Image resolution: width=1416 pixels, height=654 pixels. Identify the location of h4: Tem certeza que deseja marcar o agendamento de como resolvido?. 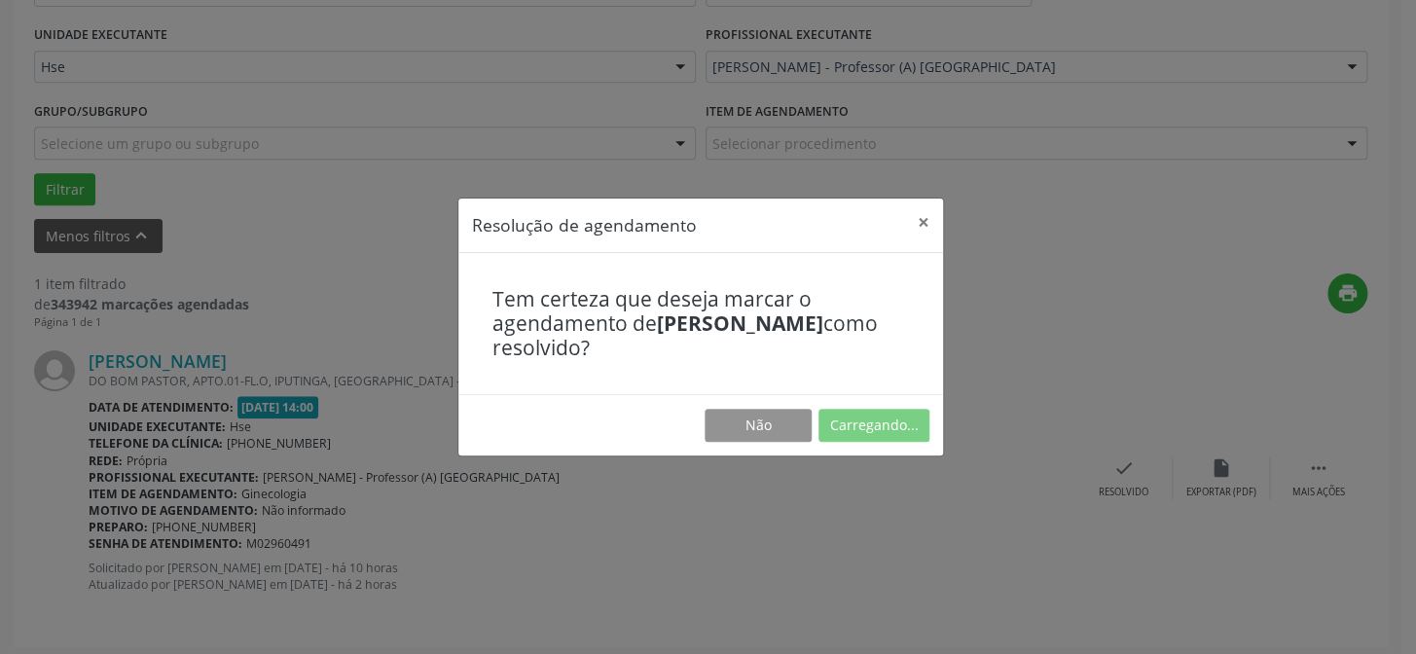
(700, 324).